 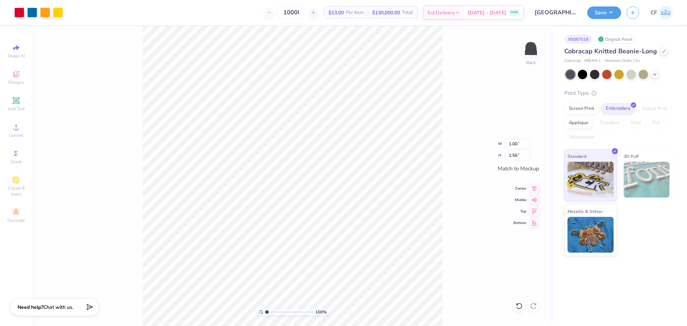 What do you see at coordinates (618, 109) in the screenshot?
I see `div: Embroidery` at bounding box center [618, 109].